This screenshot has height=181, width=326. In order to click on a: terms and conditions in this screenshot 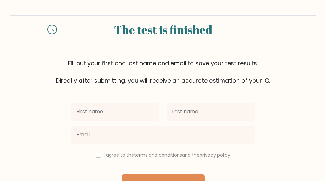, I will do `click(158, 155)`.